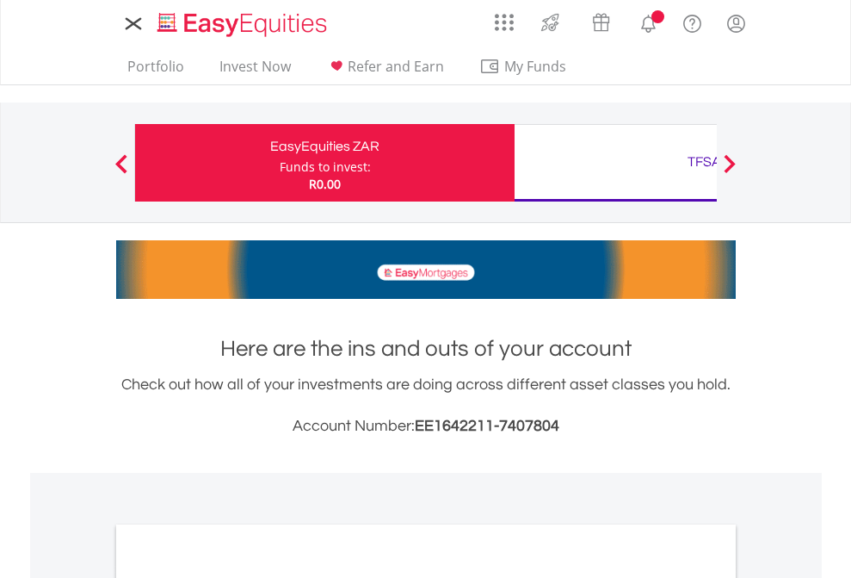 Image resolution: width=851 pixels, height=578 pixels. Describe the element at coordinates (121, 171) in the screenshot. I see `button: Previous` at that location.